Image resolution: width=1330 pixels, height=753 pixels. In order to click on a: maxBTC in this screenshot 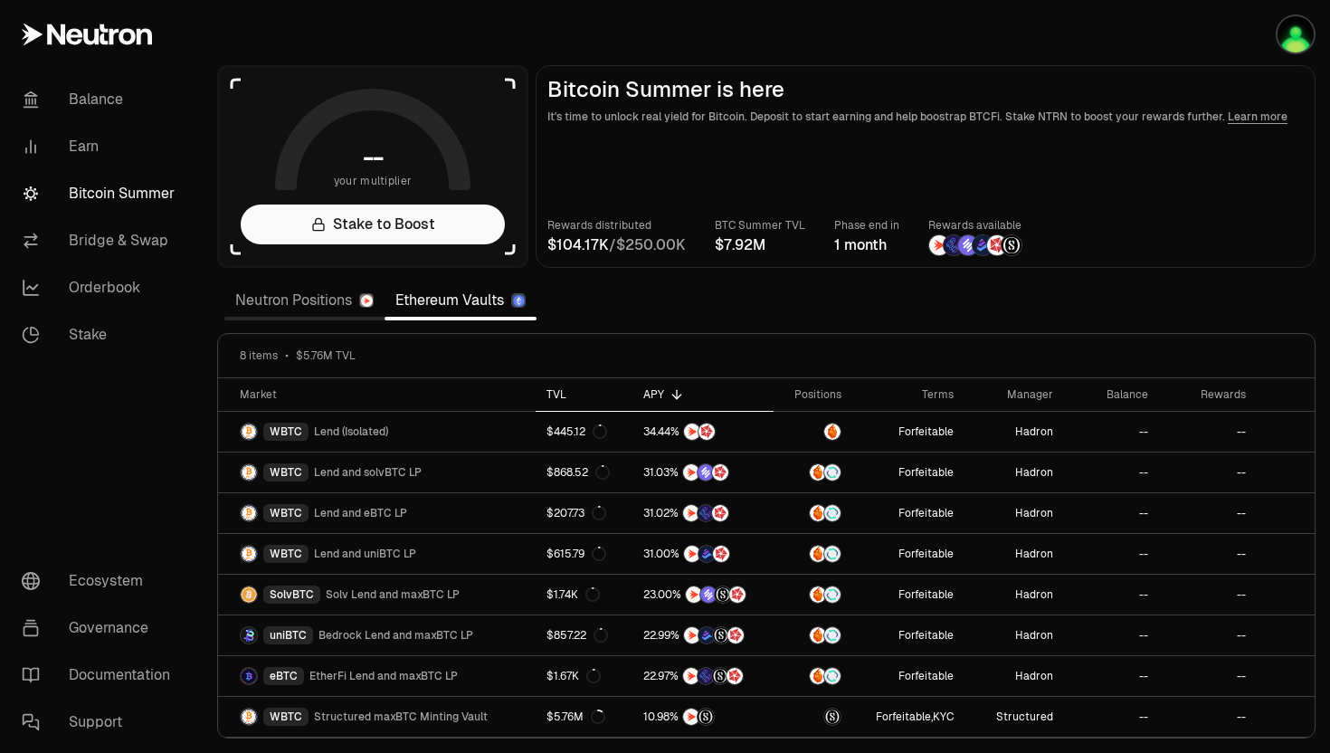, I will do `click(813, 717)`.